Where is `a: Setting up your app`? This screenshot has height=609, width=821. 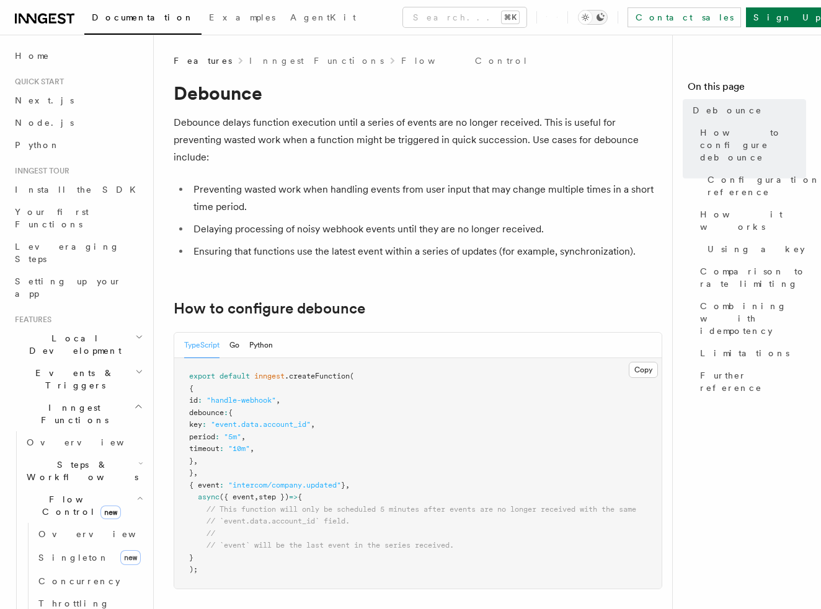 a: Setting up your app is located at coordinates (77, 288).